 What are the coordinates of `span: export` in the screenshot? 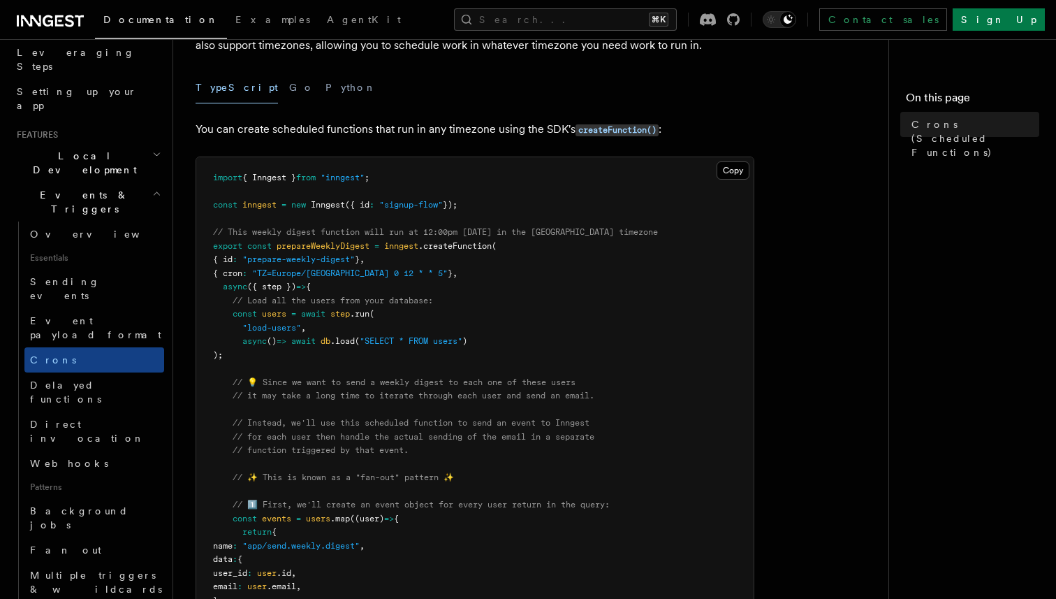 It's located at (228, 246).